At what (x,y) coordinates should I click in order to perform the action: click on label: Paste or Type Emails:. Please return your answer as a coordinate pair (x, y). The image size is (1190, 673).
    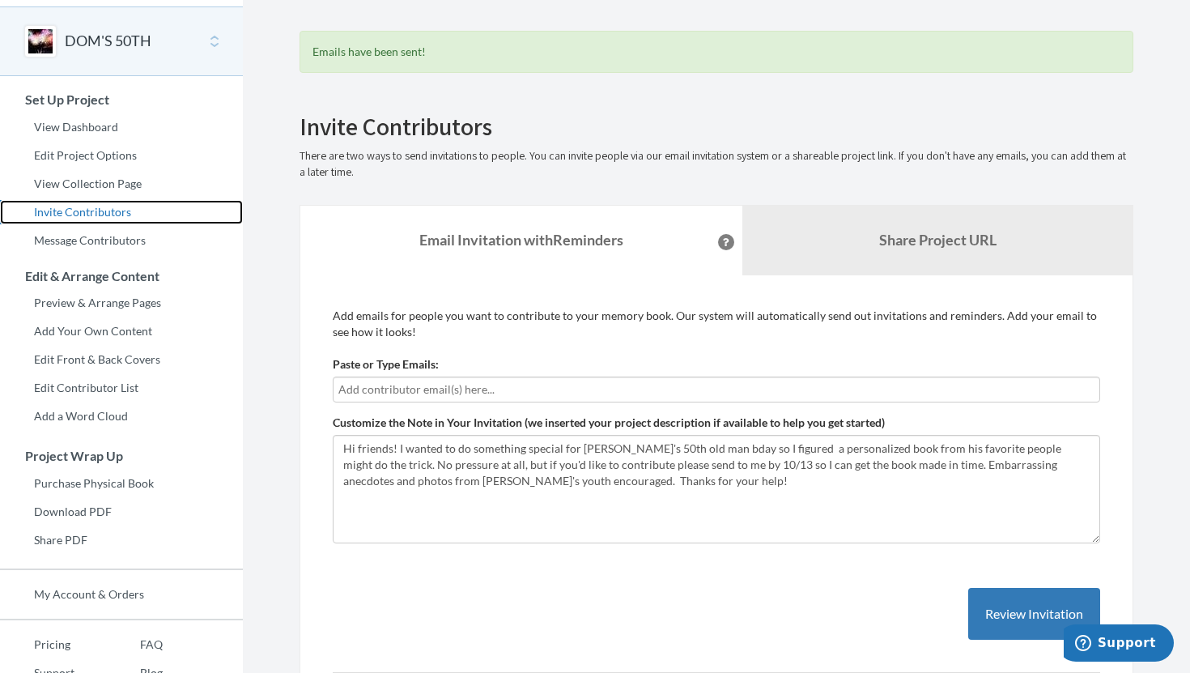
    Looking at the image, I should click on (385, 364).